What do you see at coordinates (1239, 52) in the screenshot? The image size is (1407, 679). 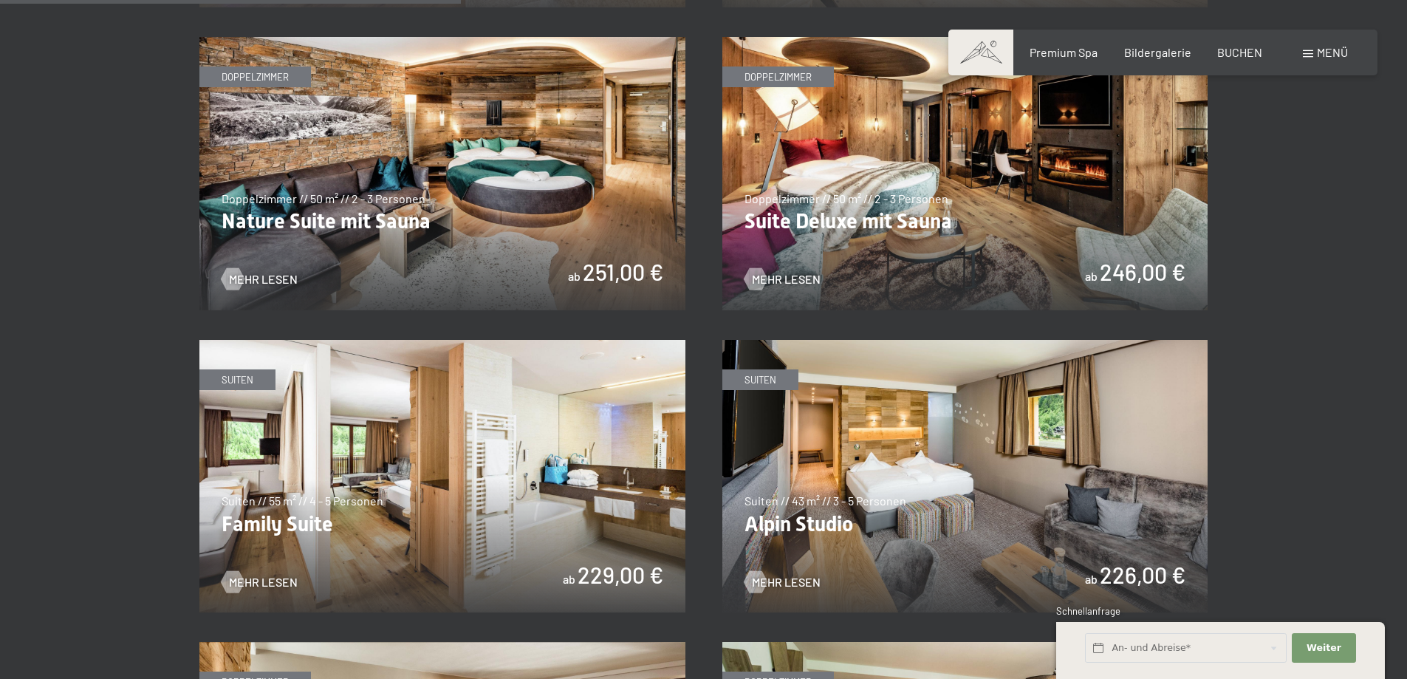 I see `a: BUCHEN` at bounding box center [1239, 52].